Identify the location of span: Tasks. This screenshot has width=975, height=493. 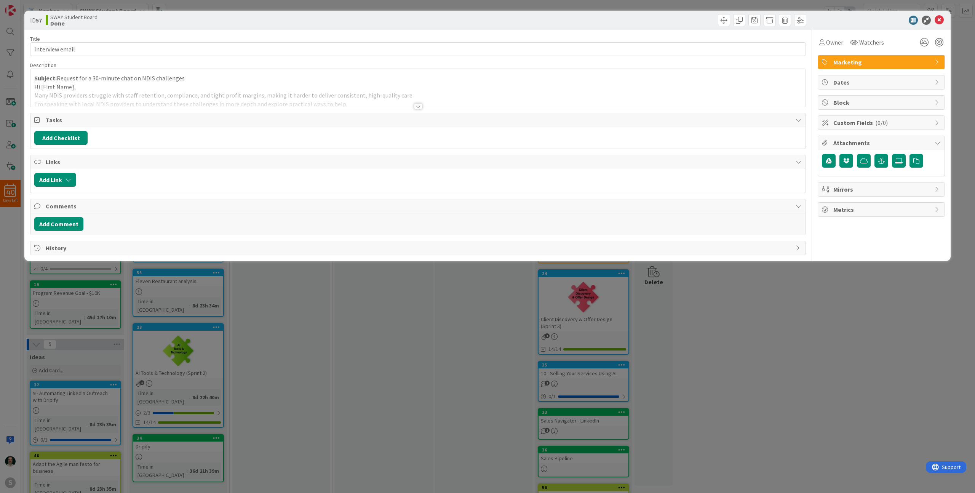
(419, 120).